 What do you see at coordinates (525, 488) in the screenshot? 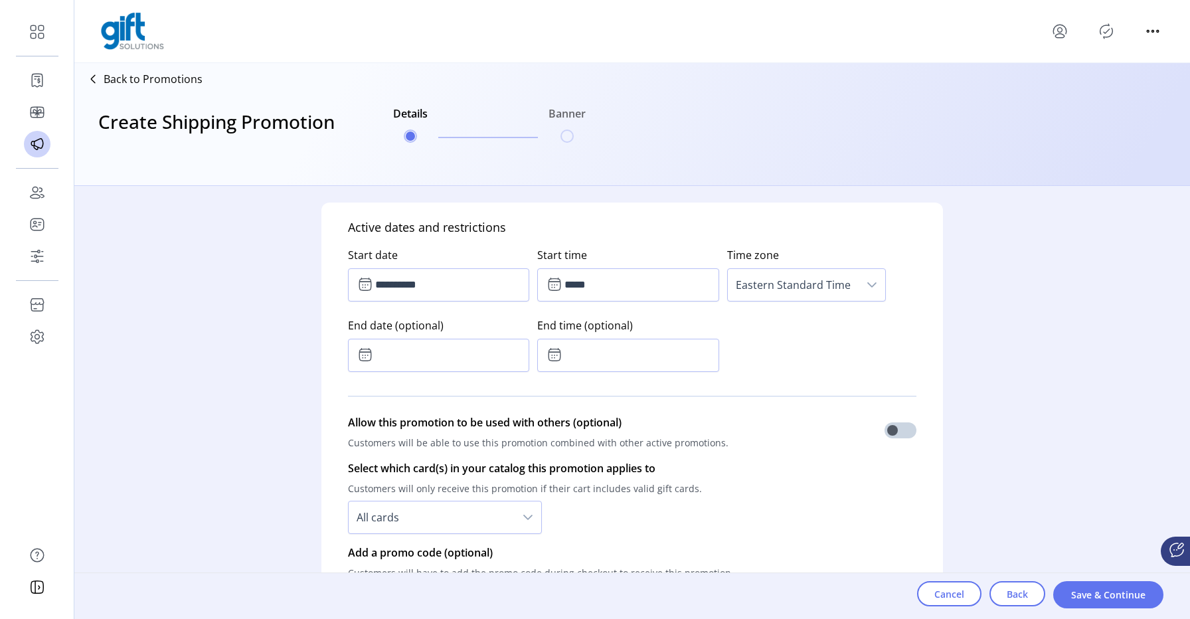
I see `p: Customers will only receive this promotion if their cart includes valid gift cards.` at bounding box center [525, 488].